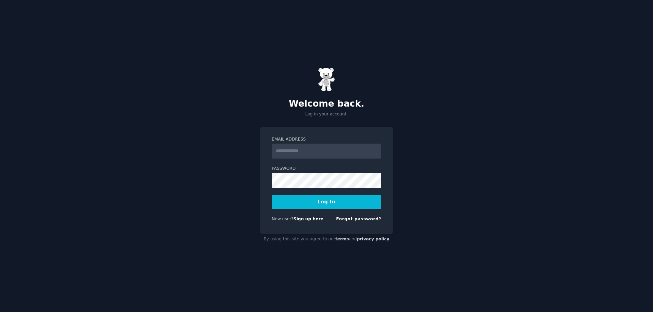 This screenshot has width=653, height=312. I want to click on label: Password, so click(326, 169).